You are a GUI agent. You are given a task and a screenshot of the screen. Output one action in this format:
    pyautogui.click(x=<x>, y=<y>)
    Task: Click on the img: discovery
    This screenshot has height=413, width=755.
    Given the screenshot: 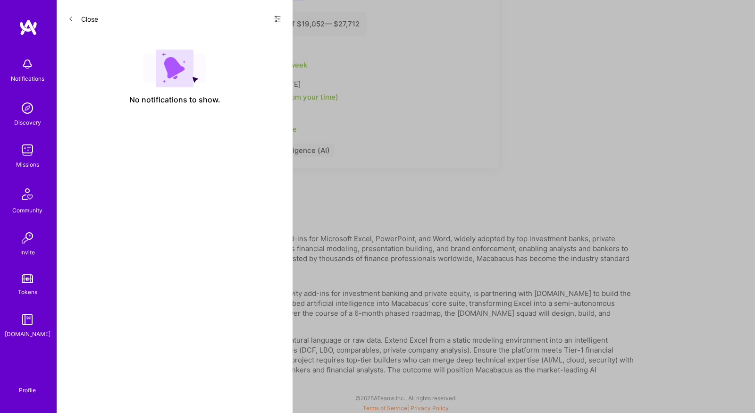 What is the action you would take?
    pyautogui.click(x=27, y=108)
    